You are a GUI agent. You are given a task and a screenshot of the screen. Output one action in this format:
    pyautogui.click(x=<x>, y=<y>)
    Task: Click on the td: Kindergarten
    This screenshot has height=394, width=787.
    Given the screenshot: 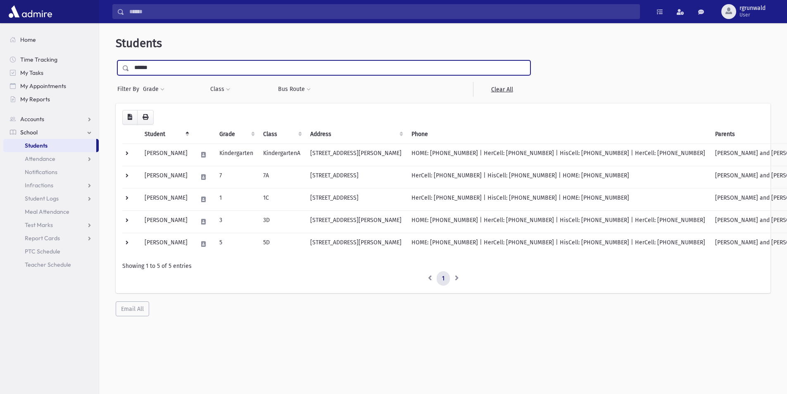 What is the action you would take?
    pyautogui.click(x=236, y=155)
    